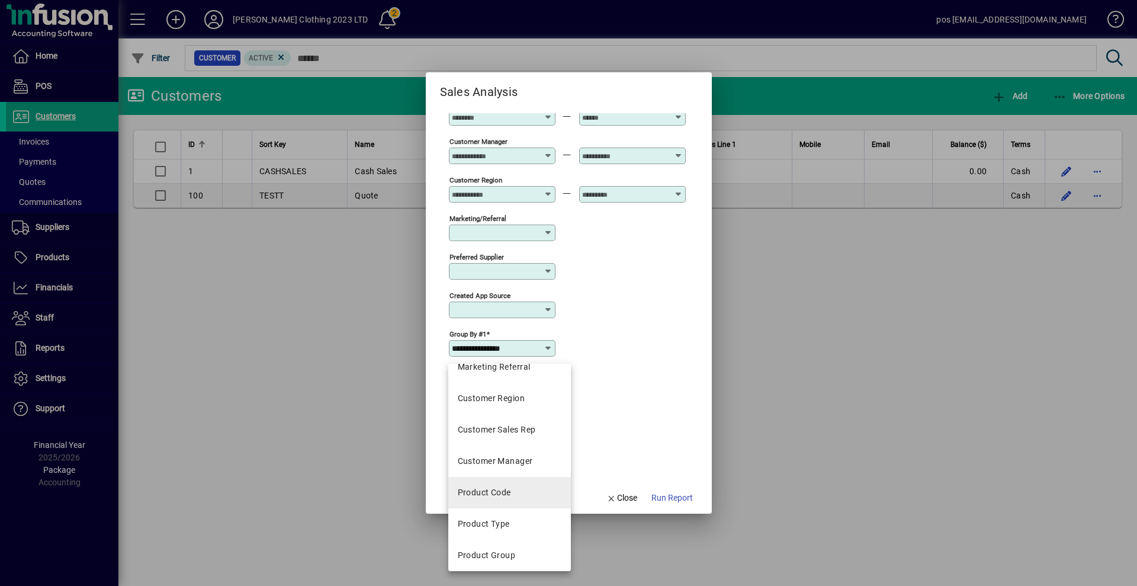 The height and width of the screenshot is (586, 1137). I want to click on mat-label: Customer Manager, so click(479, 142).